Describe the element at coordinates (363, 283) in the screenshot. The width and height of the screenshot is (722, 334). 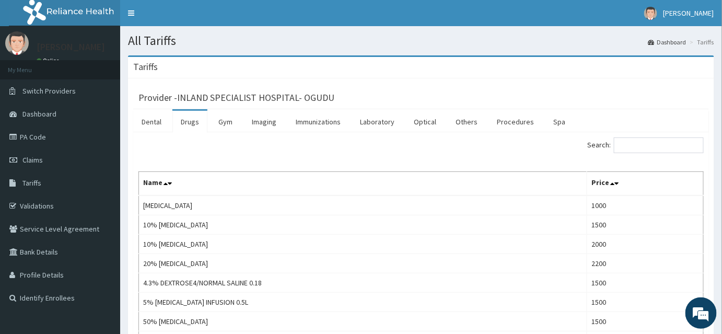
I see `td: 4.3% DEXTROSE4/NORMAL SALINE 0.18` at that location.